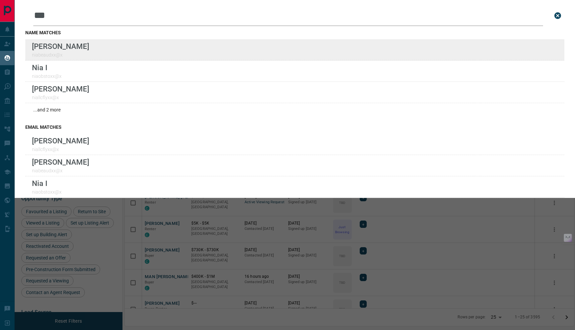 Image resolution: width=575 pixels, height=330 pixels. I want to click on h3: name matches, so click(295, 33).